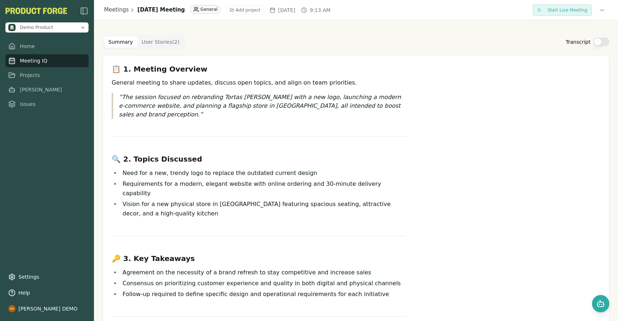 Image resolution: width=618 pixels, height=321 pixels. What do you see at coordinates (161, 42) in the screenshot?
I see `button: User Stories ( 2 )` at bounding box center [161, 42].